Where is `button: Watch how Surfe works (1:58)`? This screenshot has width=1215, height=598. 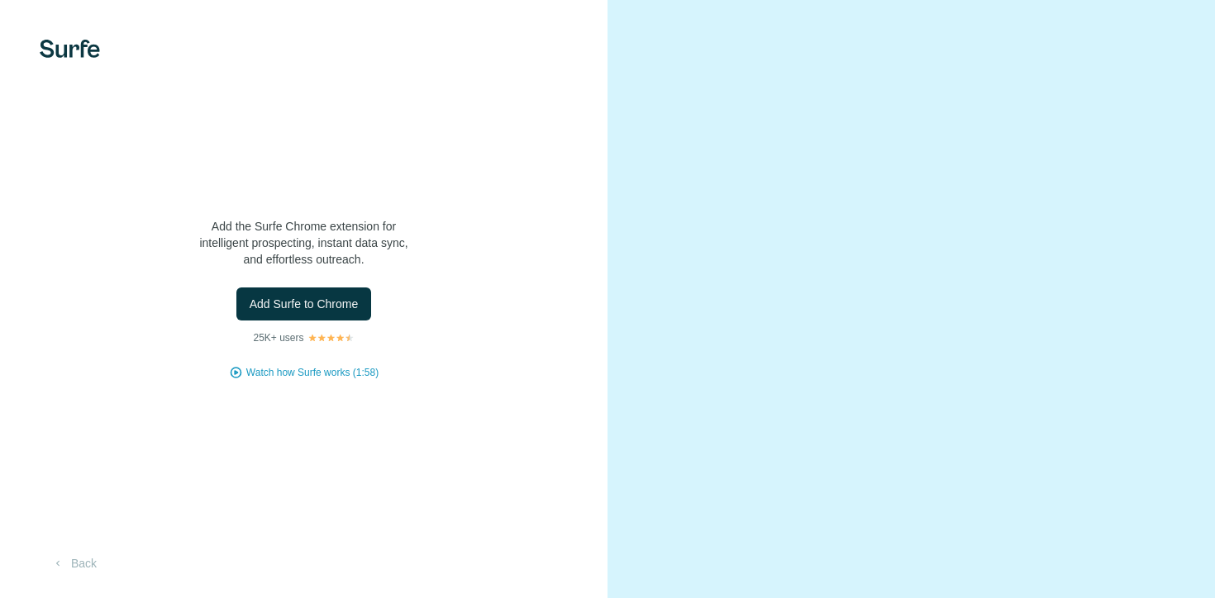 button: Watch how Surfe works (1:58) is located at coordinates (312, 373).